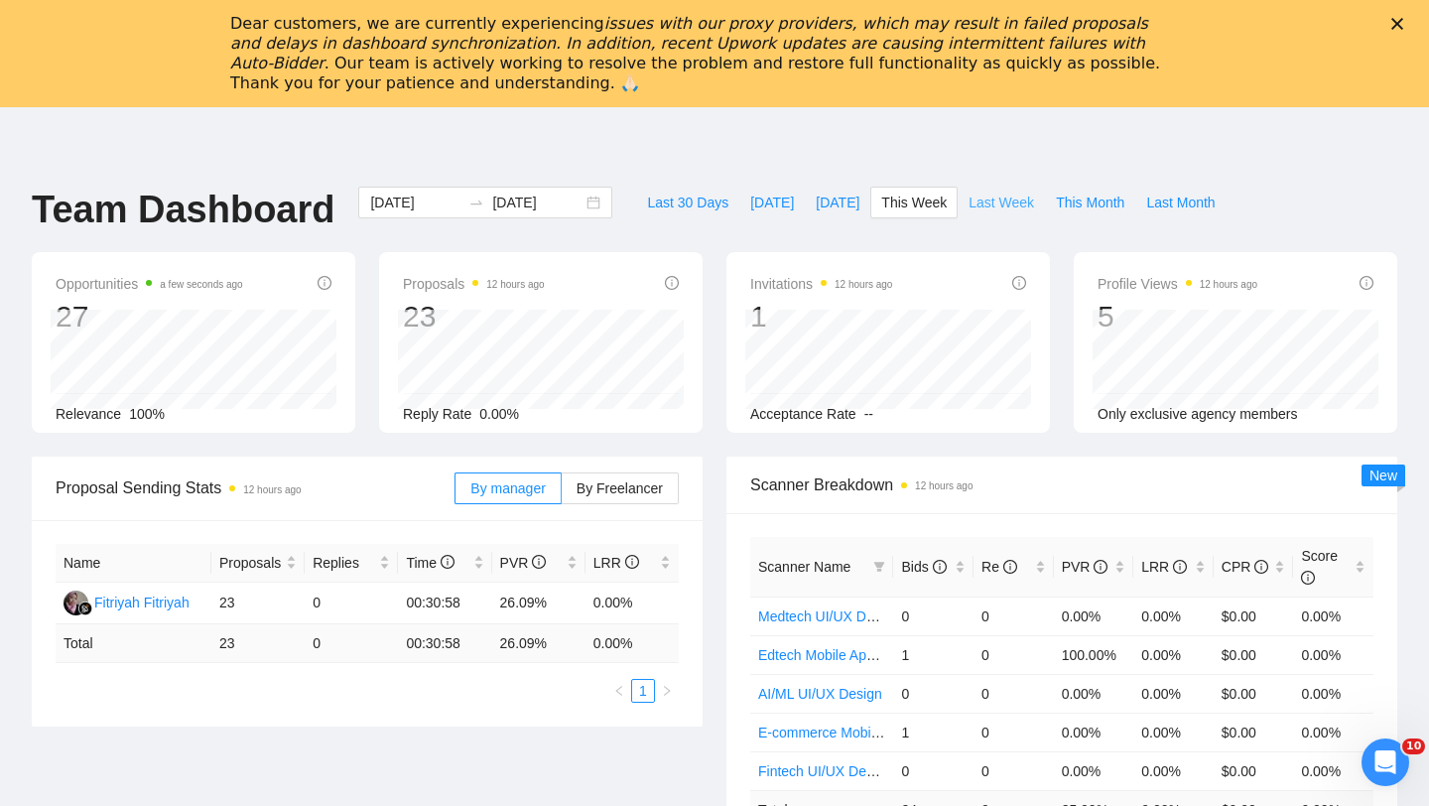  I want to click on a: AI/ML UI/UX Design, so click(820, 694).